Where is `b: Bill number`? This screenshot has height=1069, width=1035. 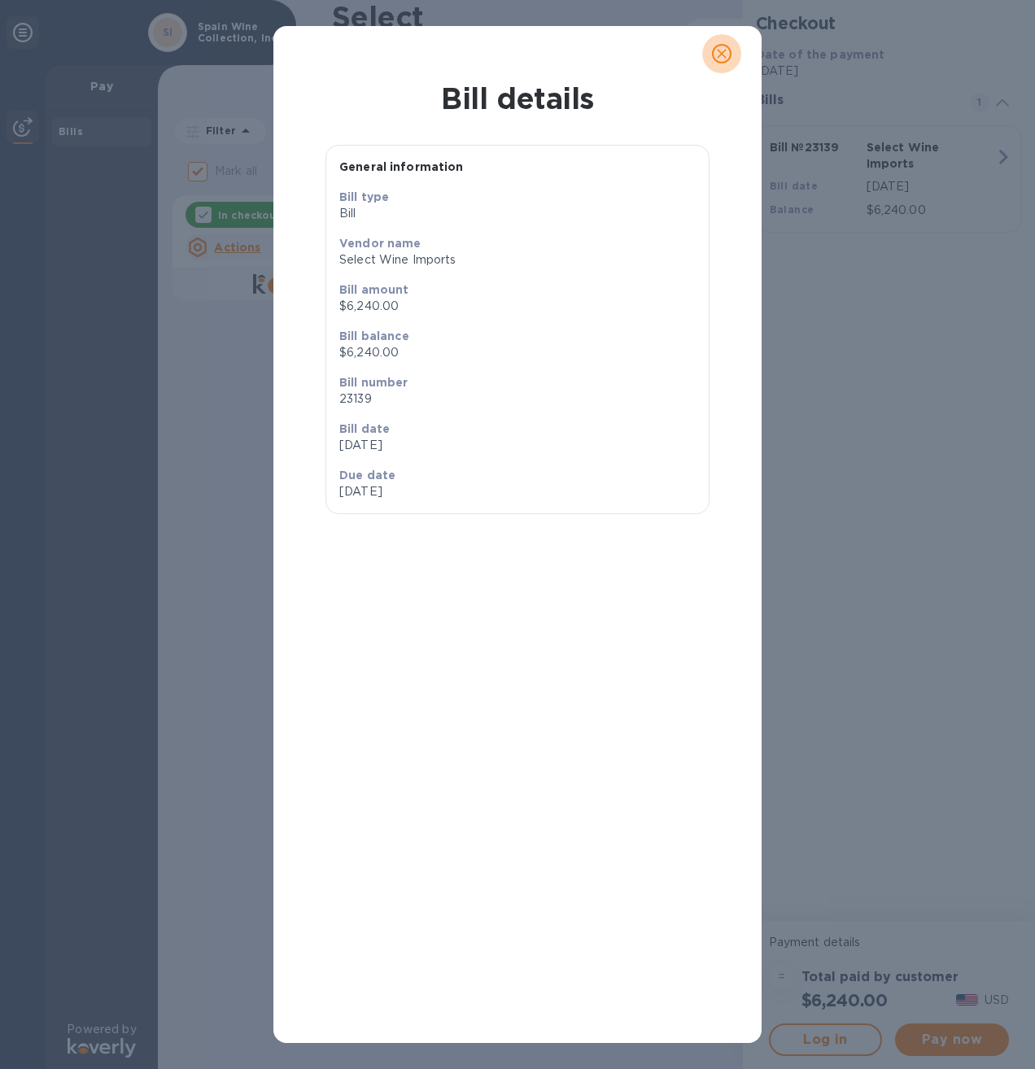 b: Bill number is located at coordinates (374, 383).